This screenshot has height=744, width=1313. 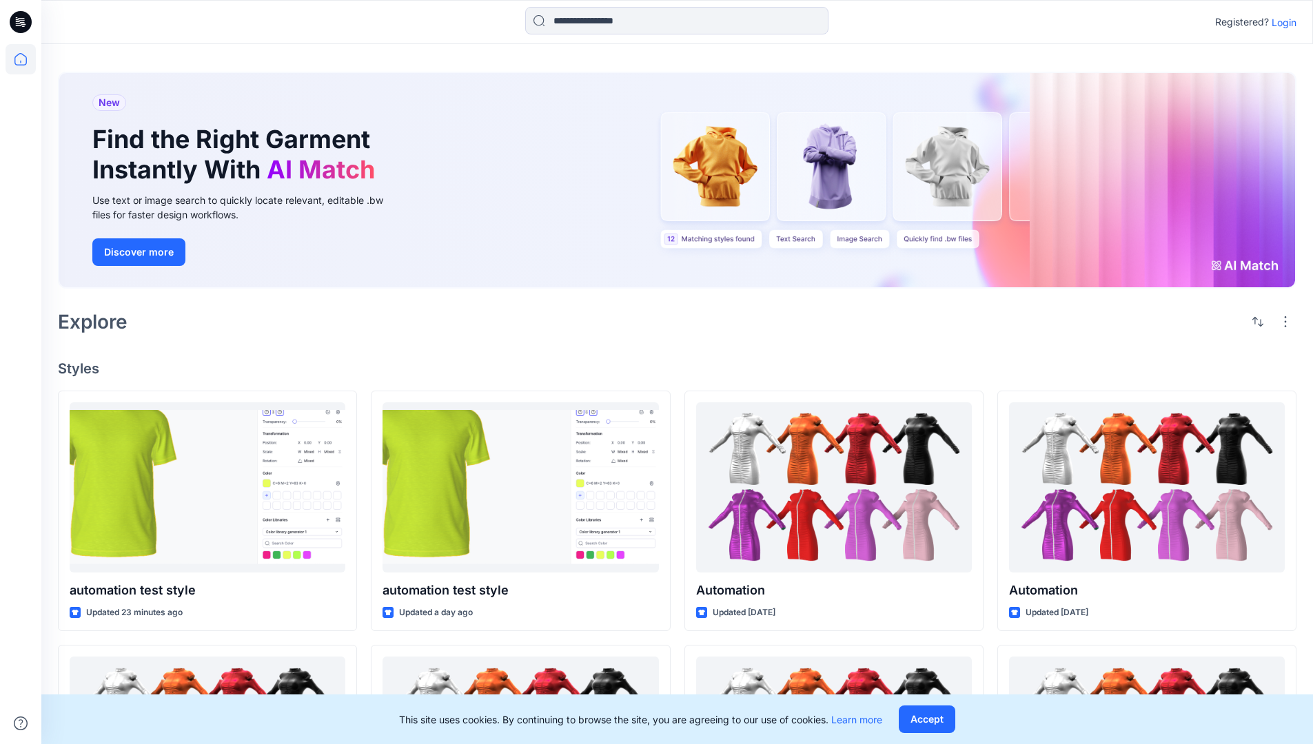 What do you see at coordinates (237, 154) in the screenshot?
I see `h1: Find the Right Garment Instantly With` at bounding box center [237, 154].